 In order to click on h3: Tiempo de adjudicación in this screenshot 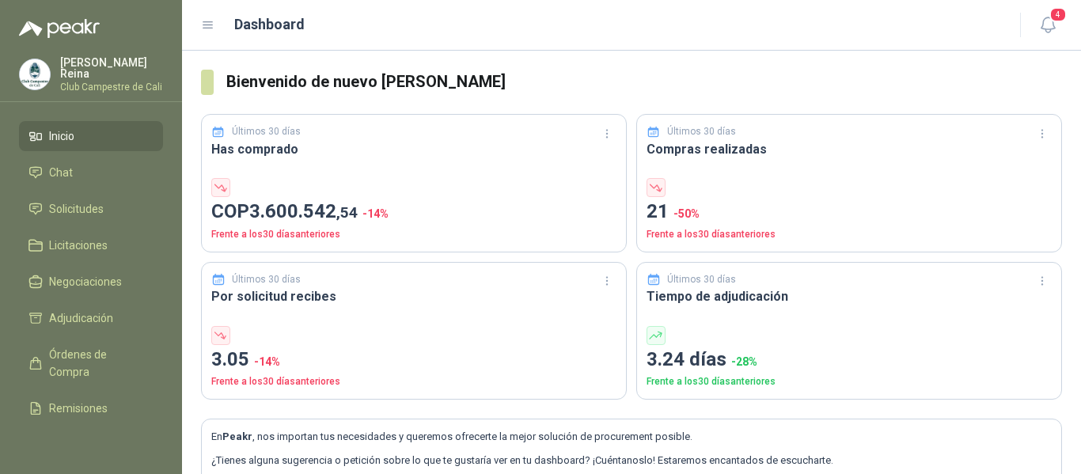, I will do `click(849, 296)`.